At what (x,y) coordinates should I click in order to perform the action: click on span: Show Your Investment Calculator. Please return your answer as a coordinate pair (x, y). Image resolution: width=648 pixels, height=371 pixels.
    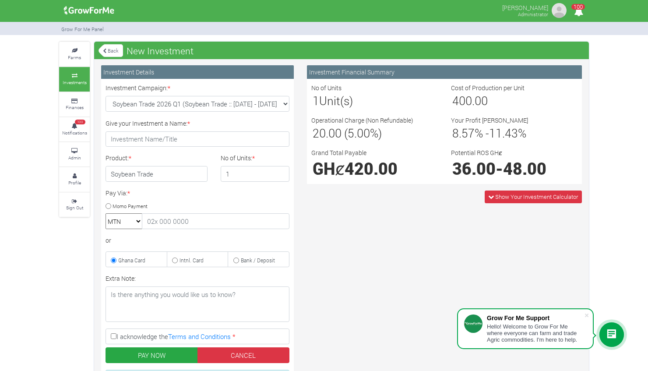
    Looking at the image, I should click on (537, 197).